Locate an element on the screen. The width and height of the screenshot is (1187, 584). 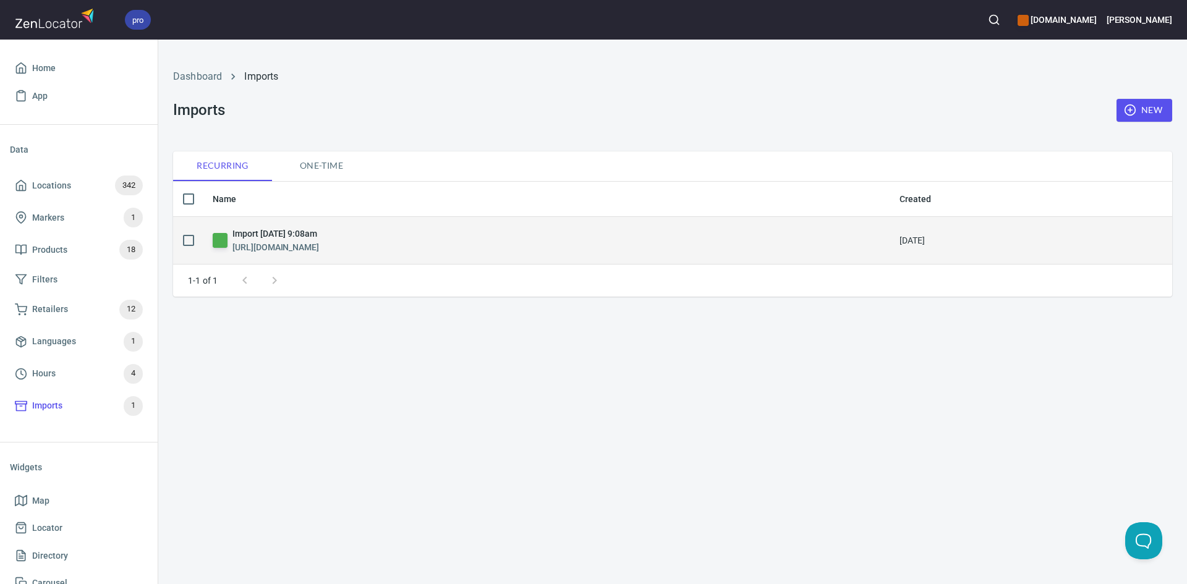
span: Languages is located at coordinates (54, 341).